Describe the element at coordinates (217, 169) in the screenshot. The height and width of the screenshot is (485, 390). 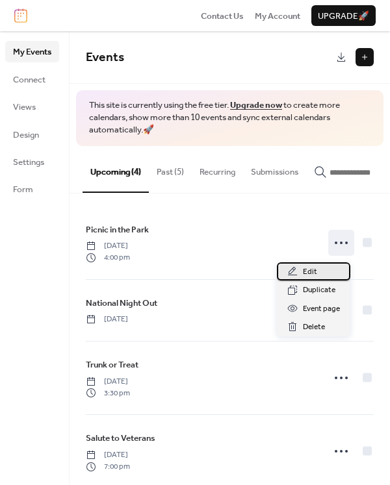
I see `button: Recurring` at that location.